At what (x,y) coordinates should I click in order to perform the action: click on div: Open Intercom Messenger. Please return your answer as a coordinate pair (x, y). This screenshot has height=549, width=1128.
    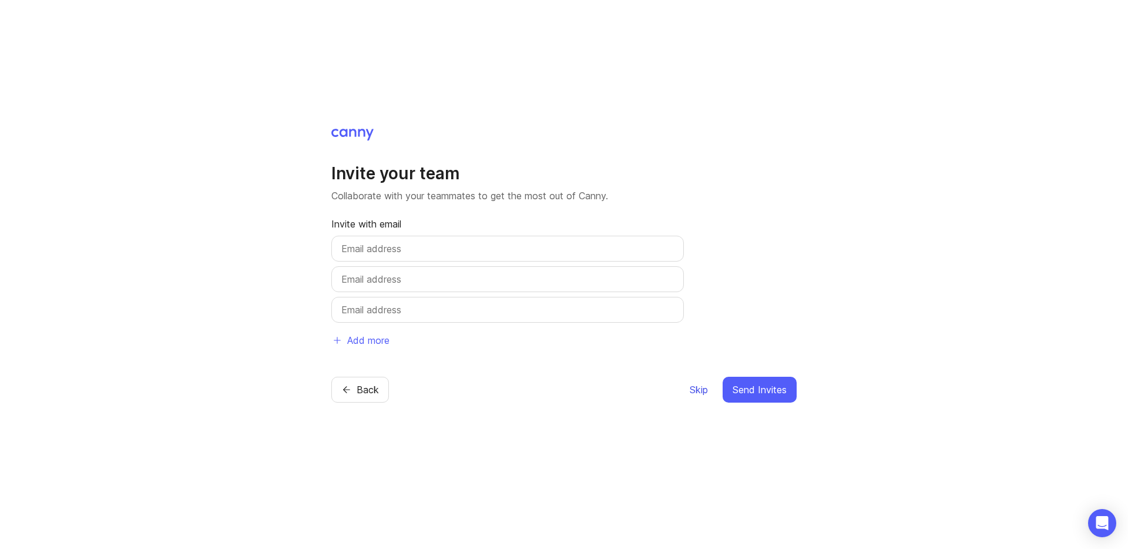
    Looking at the image, I should click on (1102, 523).